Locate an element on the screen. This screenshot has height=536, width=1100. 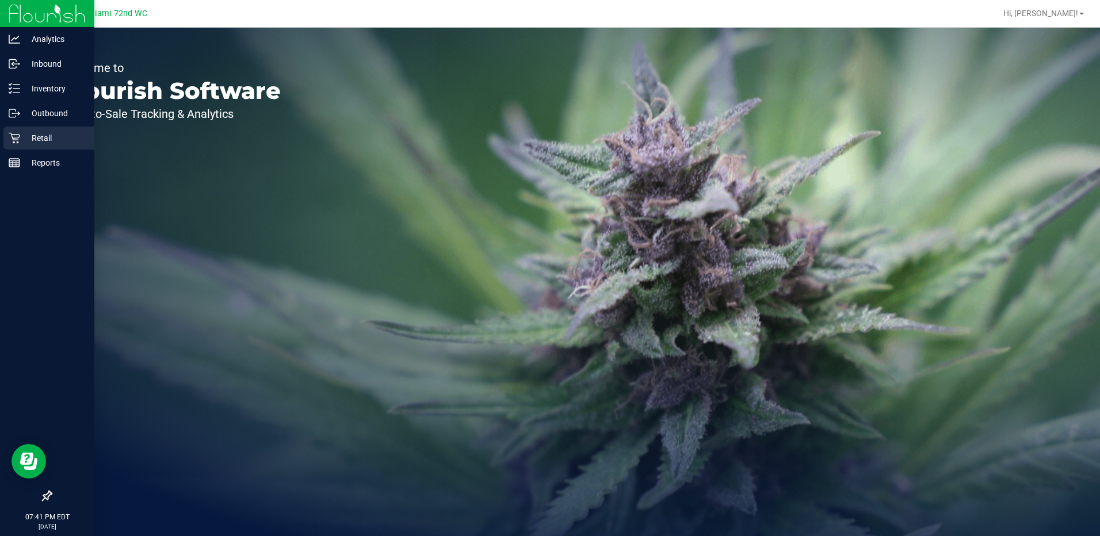
inline-svg: Inventory is located at coordinates (14, 89).